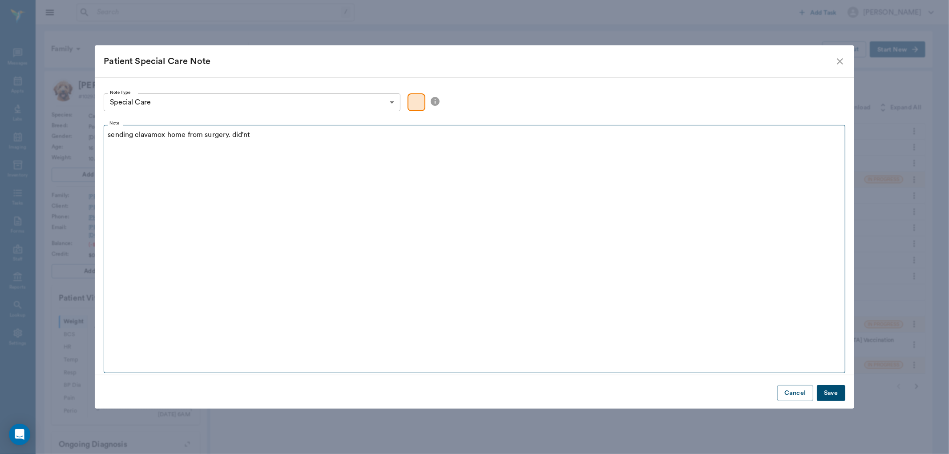 This screenshot has width=949, height=454. Describe the element at coordinates (469, 61) in the screenshot. I see `div: Patient Special Care Note` at that location.